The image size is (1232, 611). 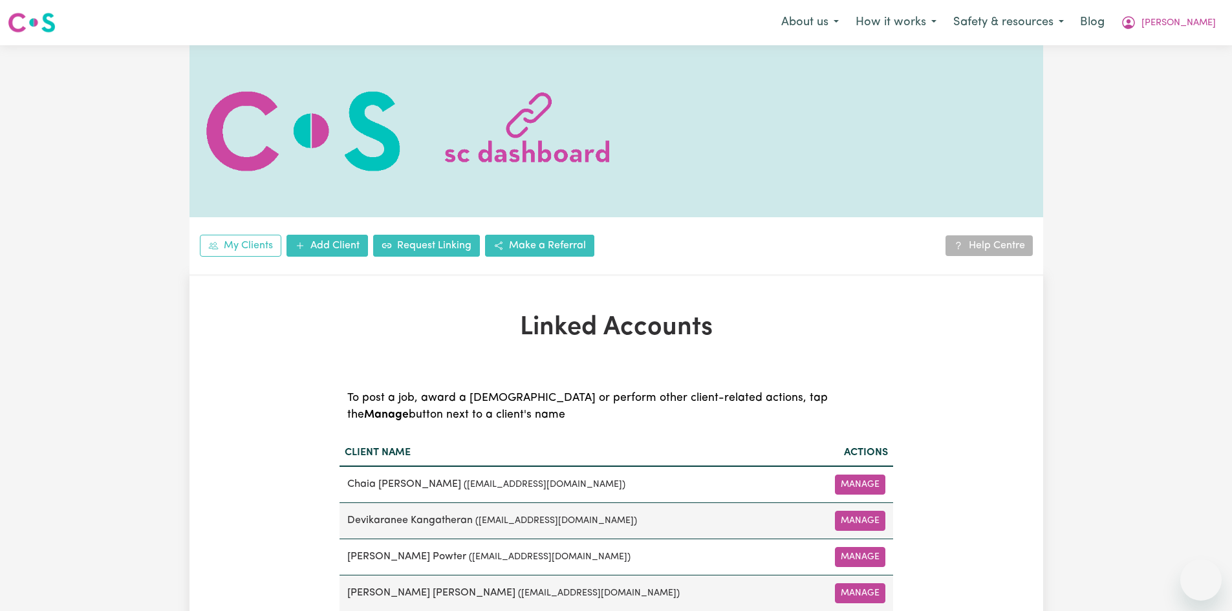 I want to click on a: Careseekers logo, so click(x=32, y=23).